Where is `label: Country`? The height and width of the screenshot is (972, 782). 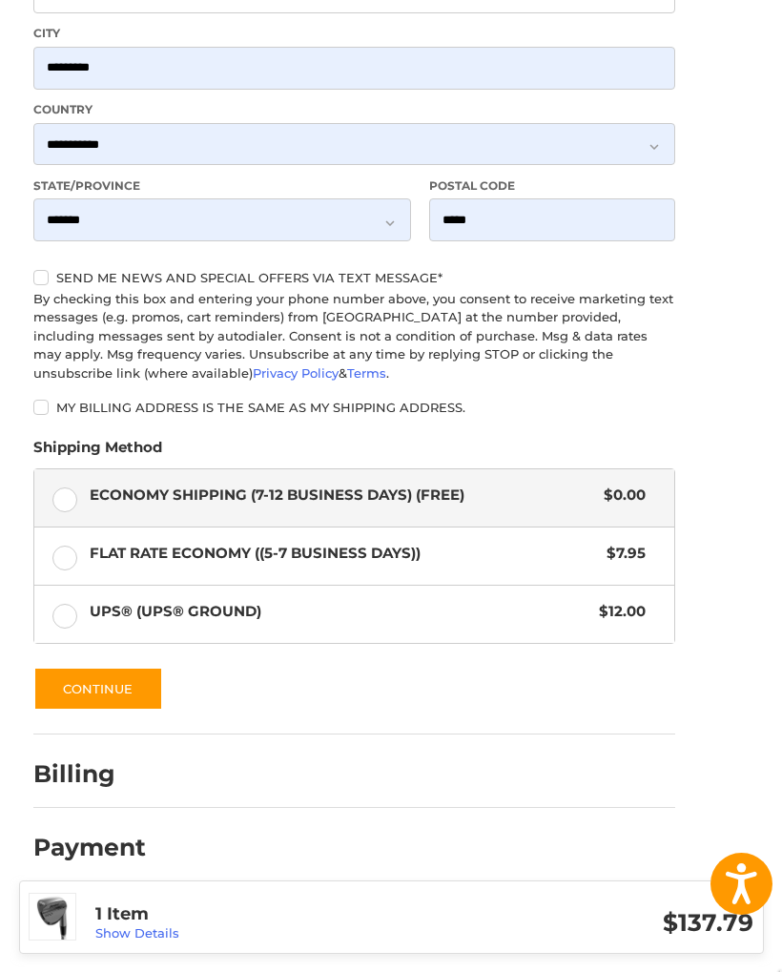 label: Country is located at coordinates (354, 110).